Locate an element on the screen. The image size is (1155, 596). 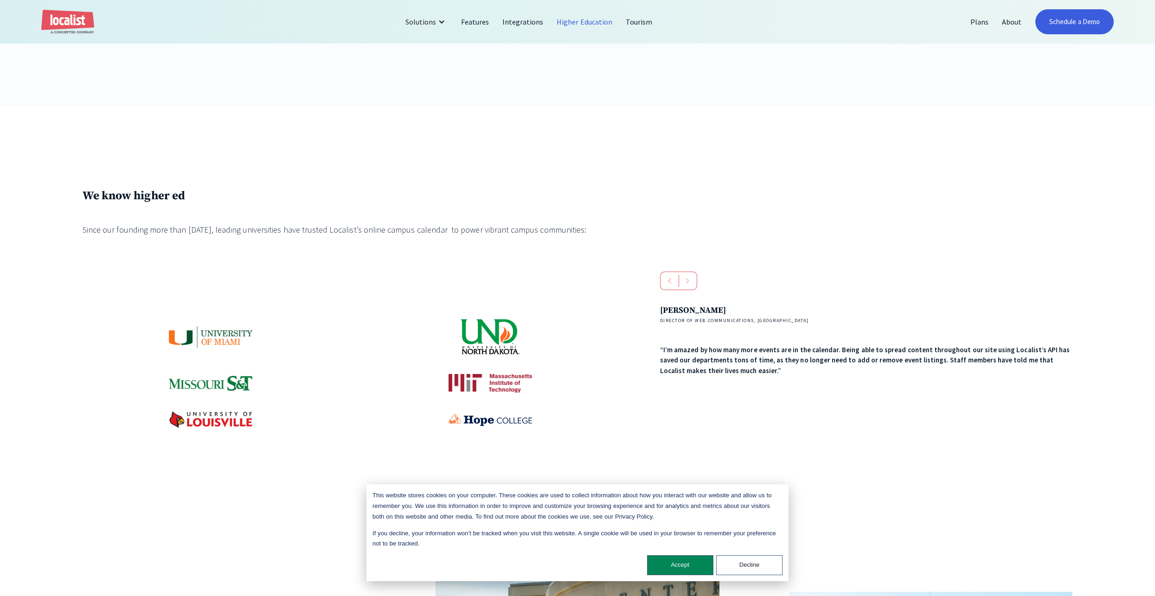
div: carousel is located at coordinates (866, 329).